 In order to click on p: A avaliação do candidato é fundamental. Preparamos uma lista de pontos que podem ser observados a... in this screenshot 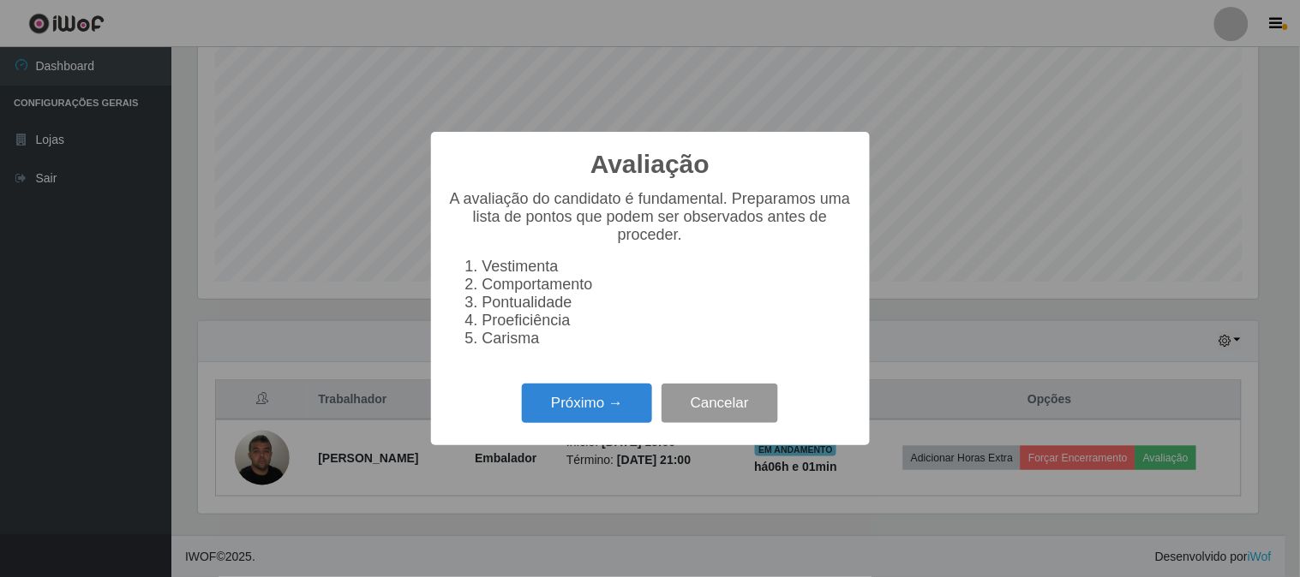, I will do `click(650, 217)`.